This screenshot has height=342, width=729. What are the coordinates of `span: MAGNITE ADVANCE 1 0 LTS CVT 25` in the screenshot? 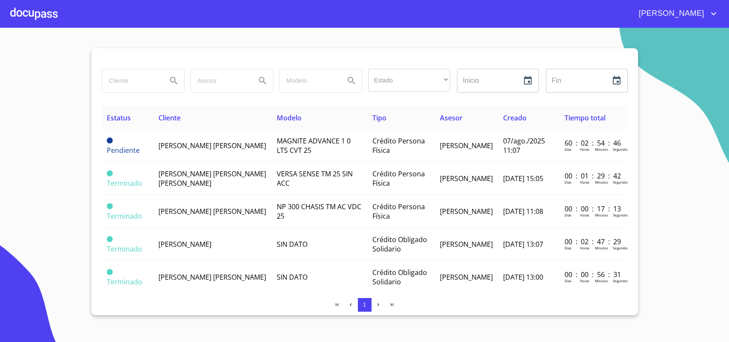 It's located at (313, 146).